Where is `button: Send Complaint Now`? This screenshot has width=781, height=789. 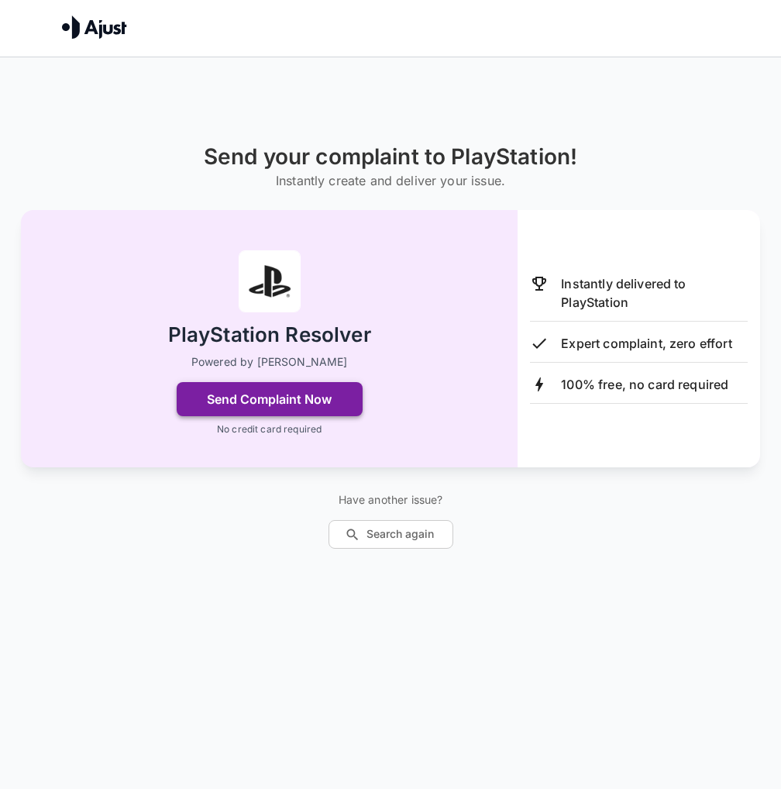 button: Send Complaint Now is located at coordinates (270, 399).